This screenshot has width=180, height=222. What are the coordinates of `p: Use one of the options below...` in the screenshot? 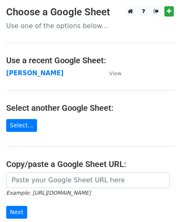 It's located at (90, 26).